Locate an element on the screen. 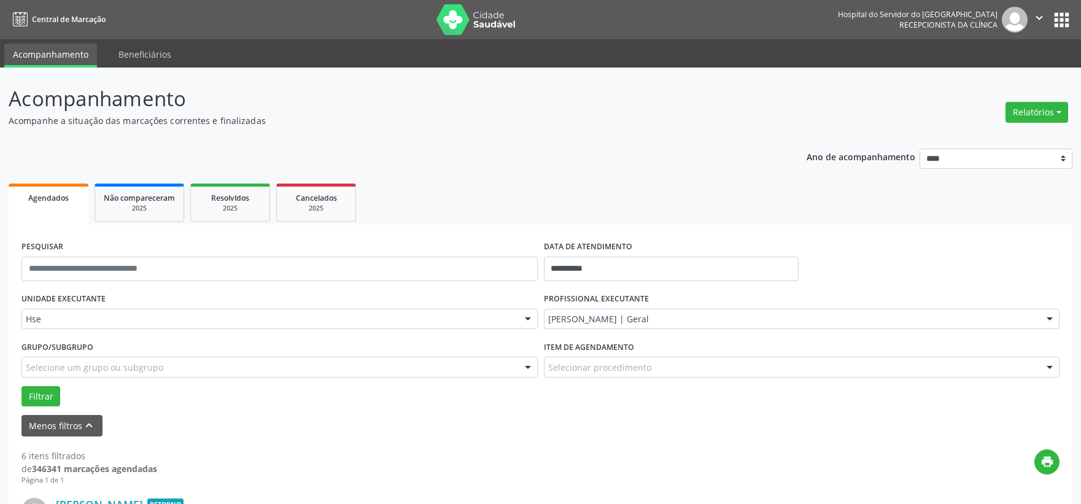  span: Cancelados is located at coordinates (316, 198).